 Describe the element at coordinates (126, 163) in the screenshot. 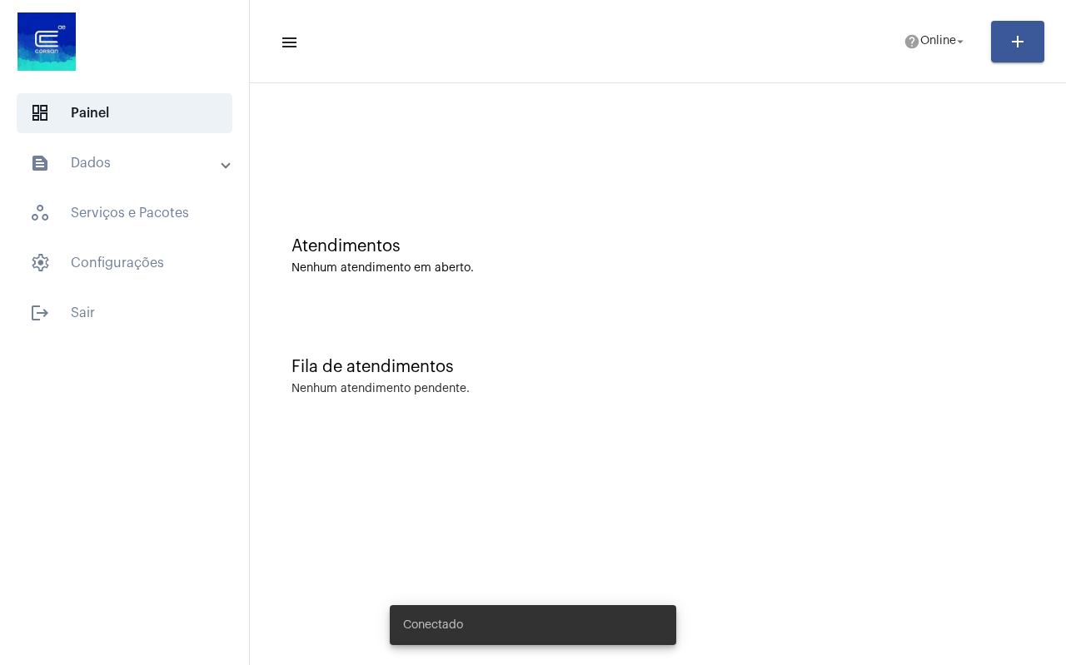

I see `mat-panel-title: Dados` at that location.